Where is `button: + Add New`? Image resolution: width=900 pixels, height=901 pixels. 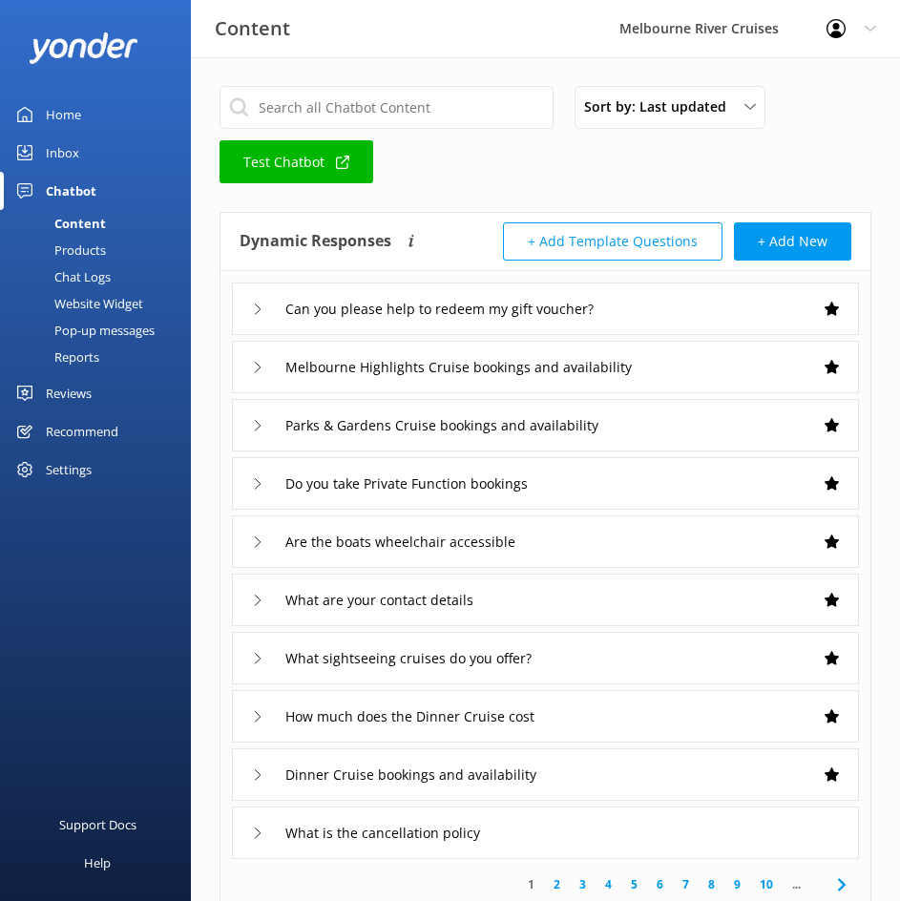
button: + Add New is located at coordinates (792, 241).